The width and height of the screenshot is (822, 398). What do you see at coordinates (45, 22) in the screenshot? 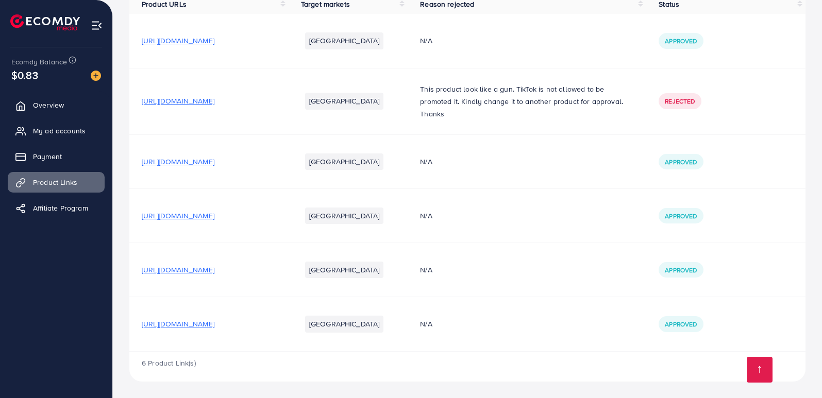
I see `img: logo` at bounding box center [45, 22].